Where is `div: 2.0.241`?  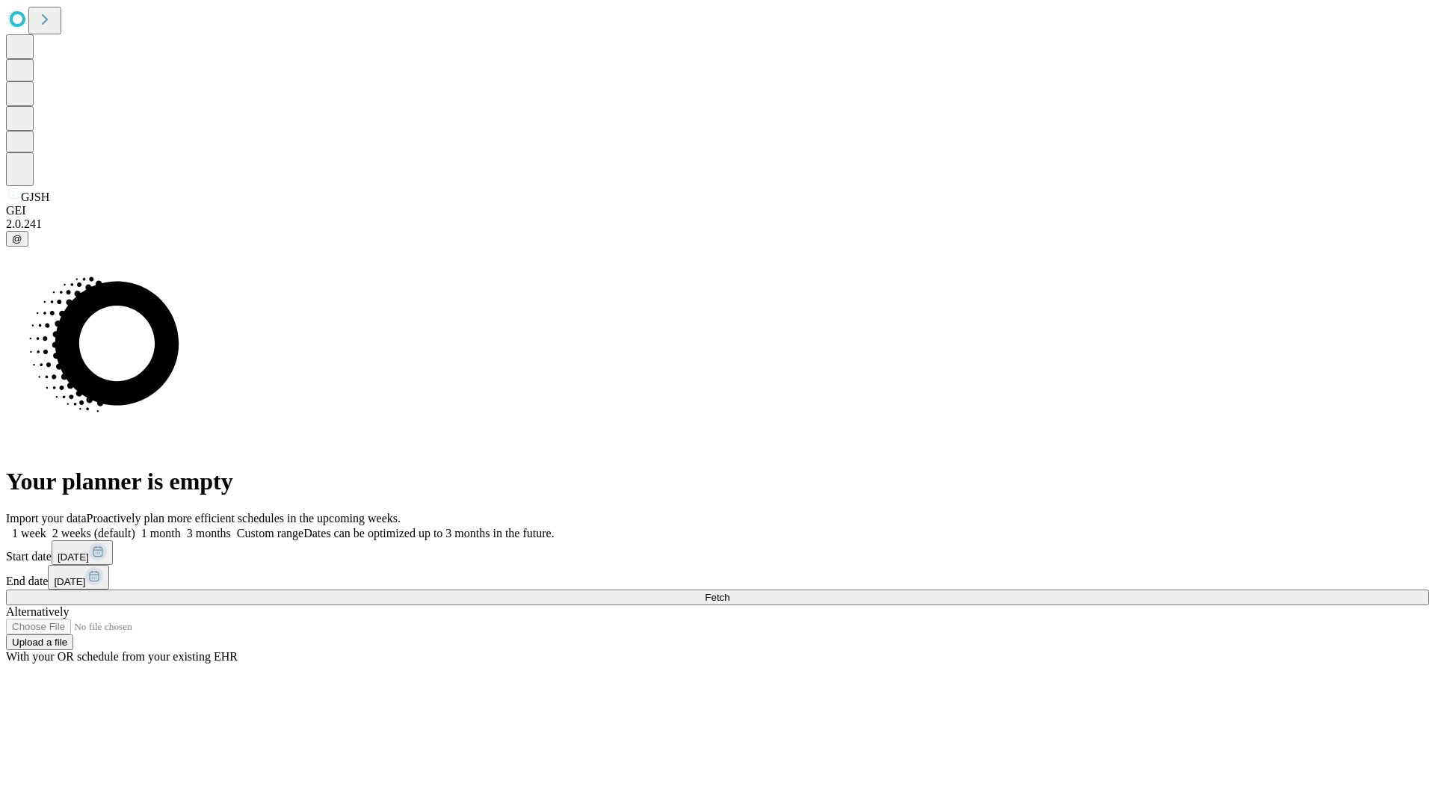 div: 2.0.241 is located at coordinates (717, 224).